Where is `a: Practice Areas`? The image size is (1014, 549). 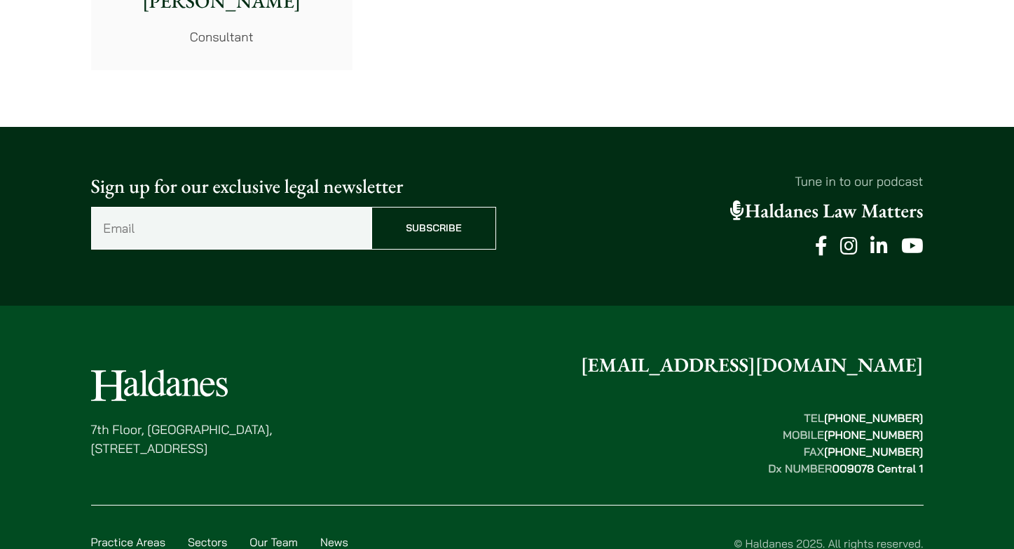 a: Practice Areas is located at coordinates (128, 542).